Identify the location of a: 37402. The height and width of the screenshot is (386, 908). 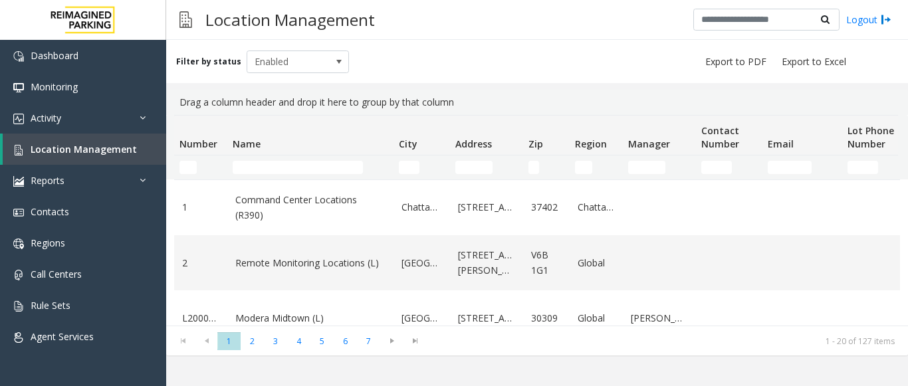
(546, 207).